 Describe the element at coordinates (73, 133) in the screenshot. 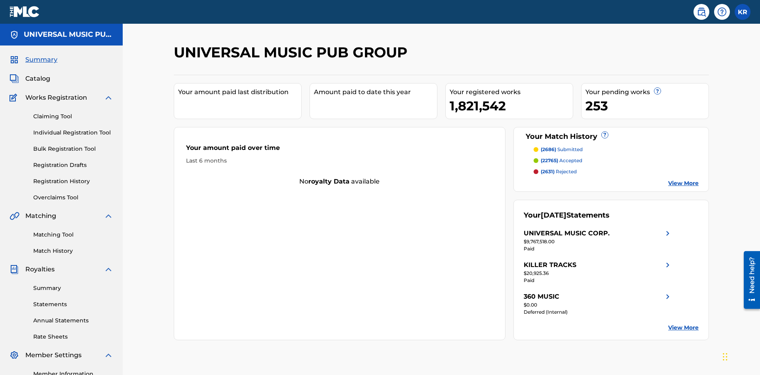

I see `a: Individual Registration Tool` at that location.